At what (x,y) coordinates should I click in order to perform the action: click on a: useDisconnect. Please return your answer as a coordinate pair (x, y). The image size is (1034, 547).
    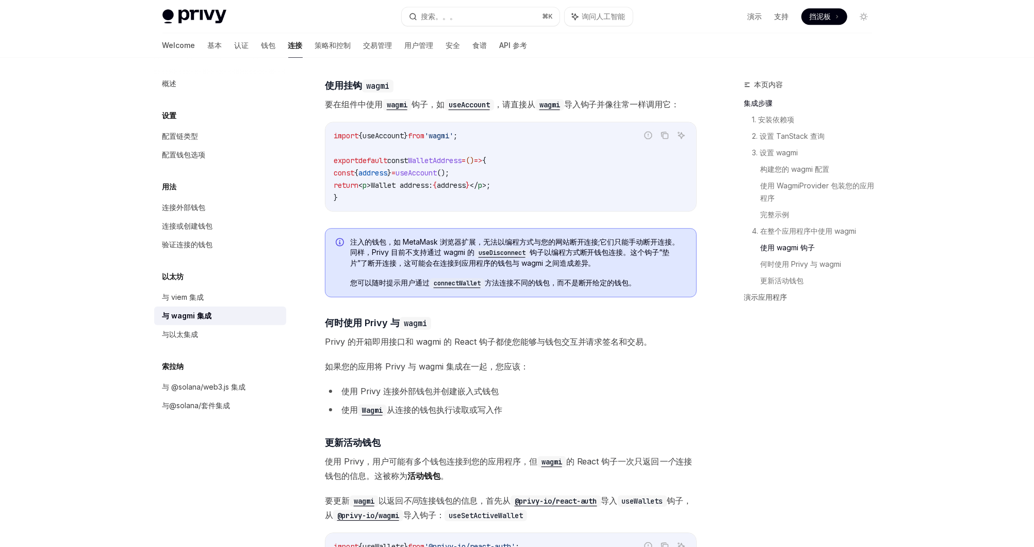
    Looking at the image, I should click on (502, 252).